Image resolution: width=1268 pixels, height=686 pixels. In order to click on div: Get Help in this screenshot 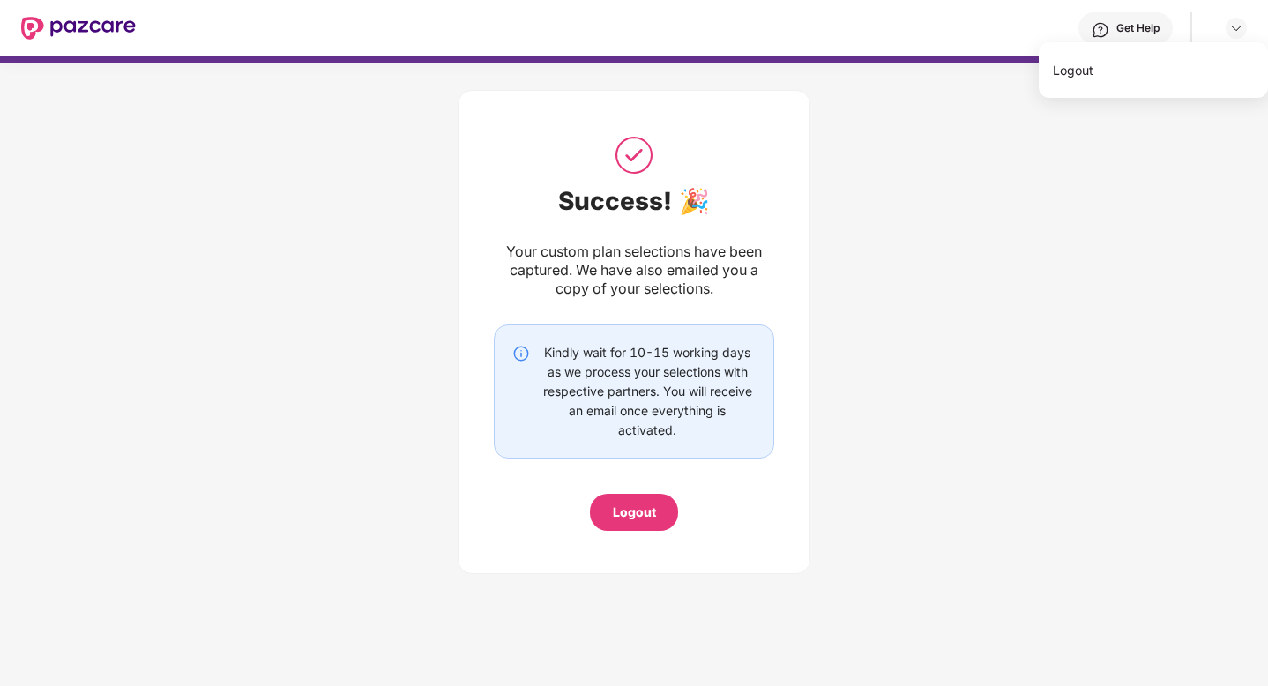, I will do `click(1137, 28)`.